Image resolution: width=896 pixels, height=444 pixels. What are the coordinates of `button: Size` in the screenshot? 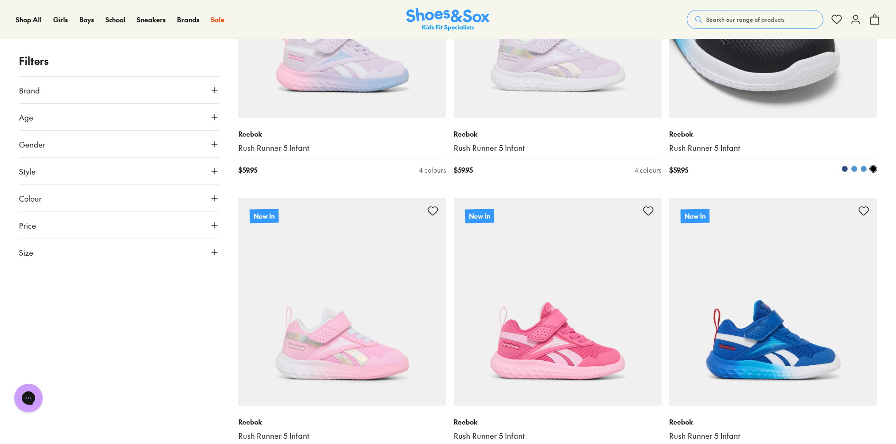 It's located at (119, 253).